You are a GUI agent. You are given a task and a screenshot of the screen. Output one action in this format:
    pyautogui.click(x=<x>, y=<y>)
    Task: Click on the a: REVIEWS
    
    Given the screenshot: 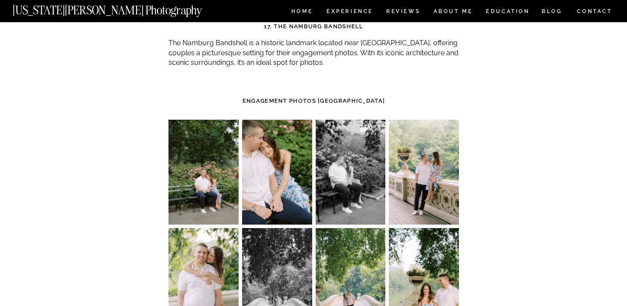 What is the action you would take?
    pyautogui.click(x=403, y=12)
    